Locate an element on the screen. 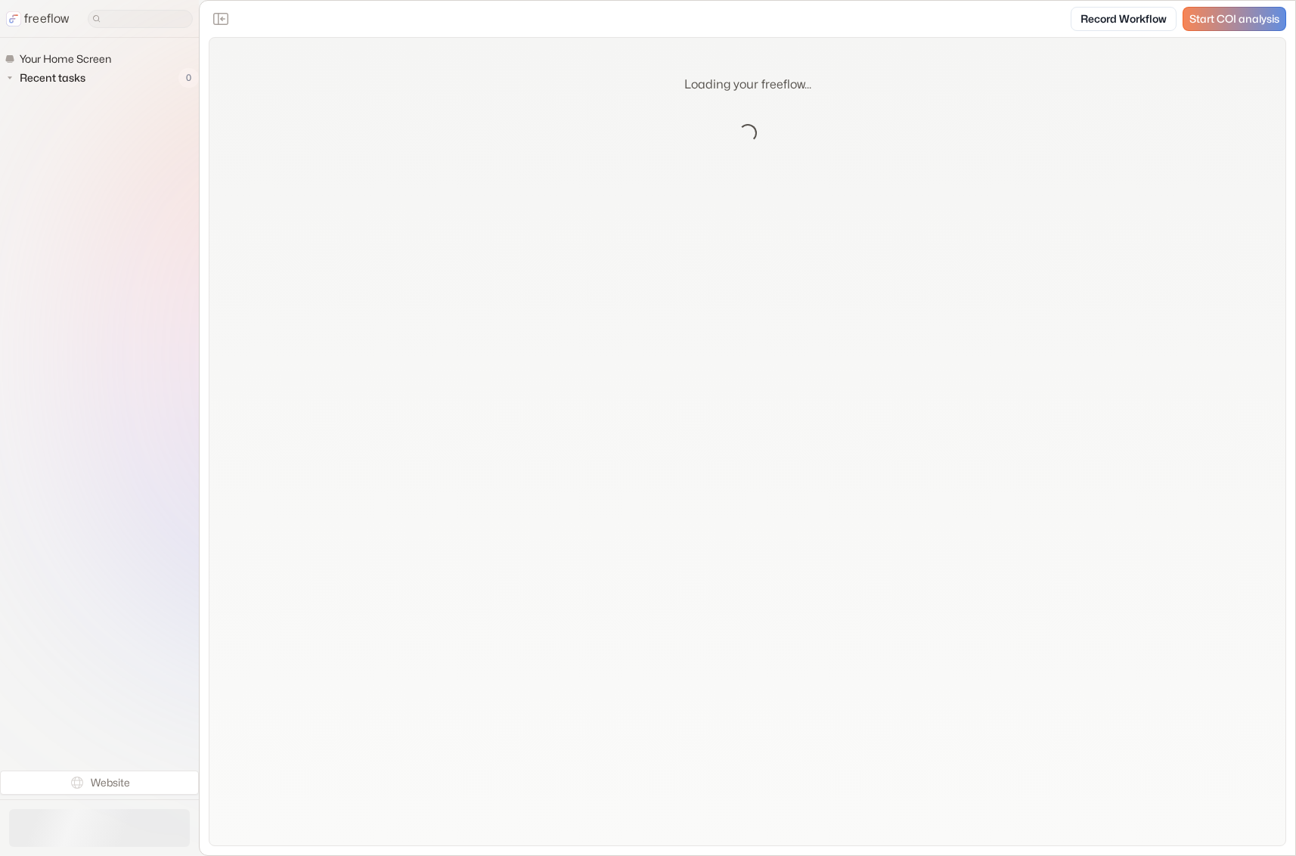  button: Close the sidebar is located at coordinates (221, 19).